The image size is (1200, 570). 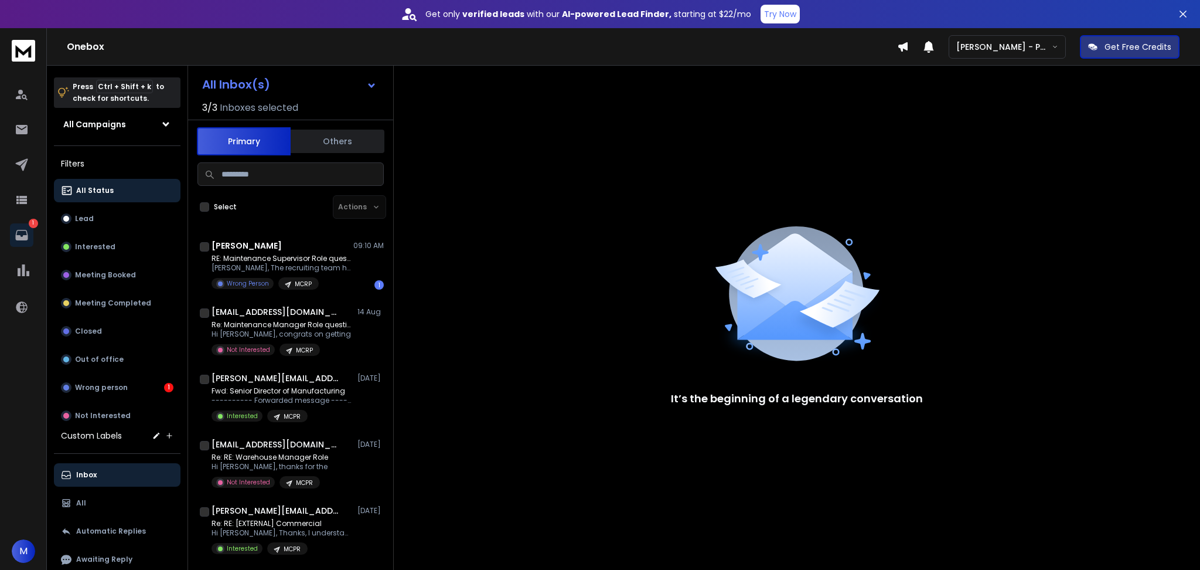 I want to click on p: It’s the beginning of a legendary conversation, so click(x=797, y=398).